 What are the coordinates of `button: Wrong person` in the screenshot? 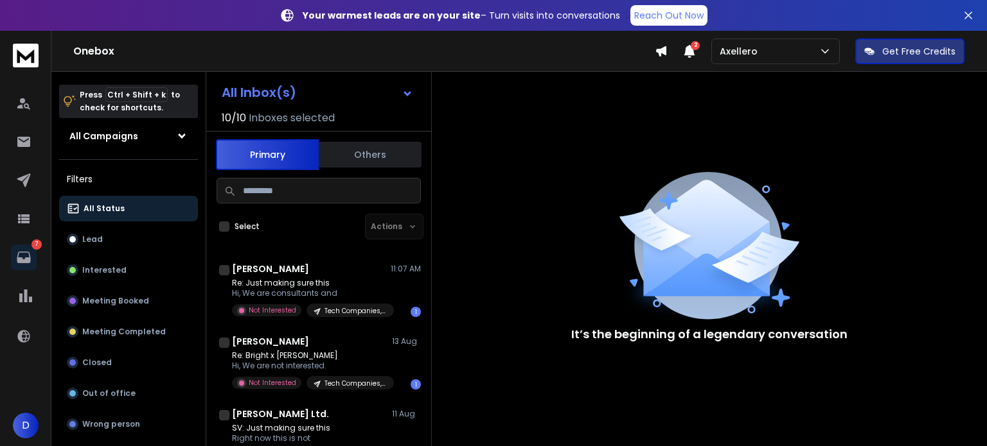 It's located at (128, 425).